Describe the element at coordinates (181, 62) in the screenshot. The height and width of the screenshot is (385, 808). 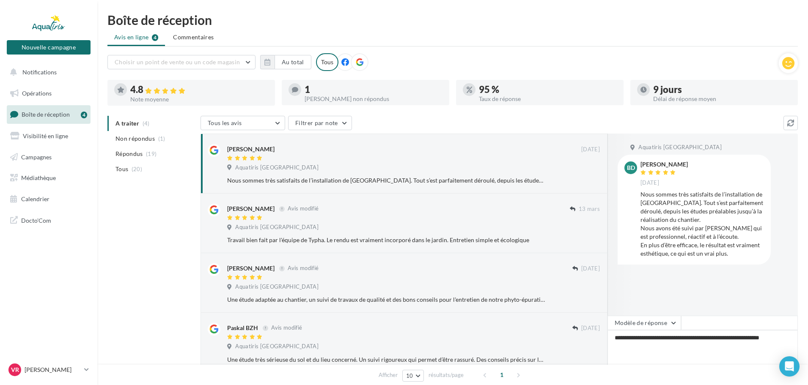
I see `button: Choisir un point de vente ou un code magasin` at that location.